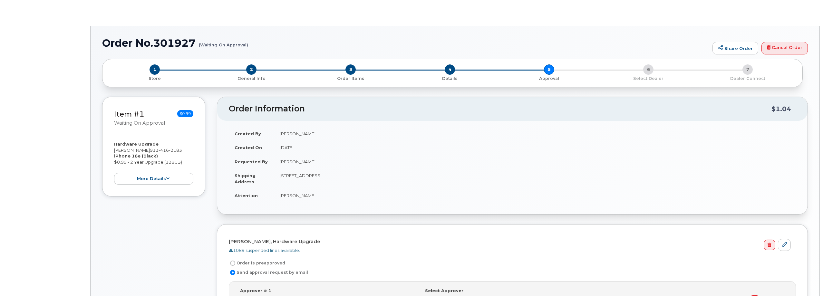 This screenshot has height=296, width=823. What do you see at coordinates (233, 263) in the screenshot?
I see `input: Order is preapproved` at bounding box center [233, 263].